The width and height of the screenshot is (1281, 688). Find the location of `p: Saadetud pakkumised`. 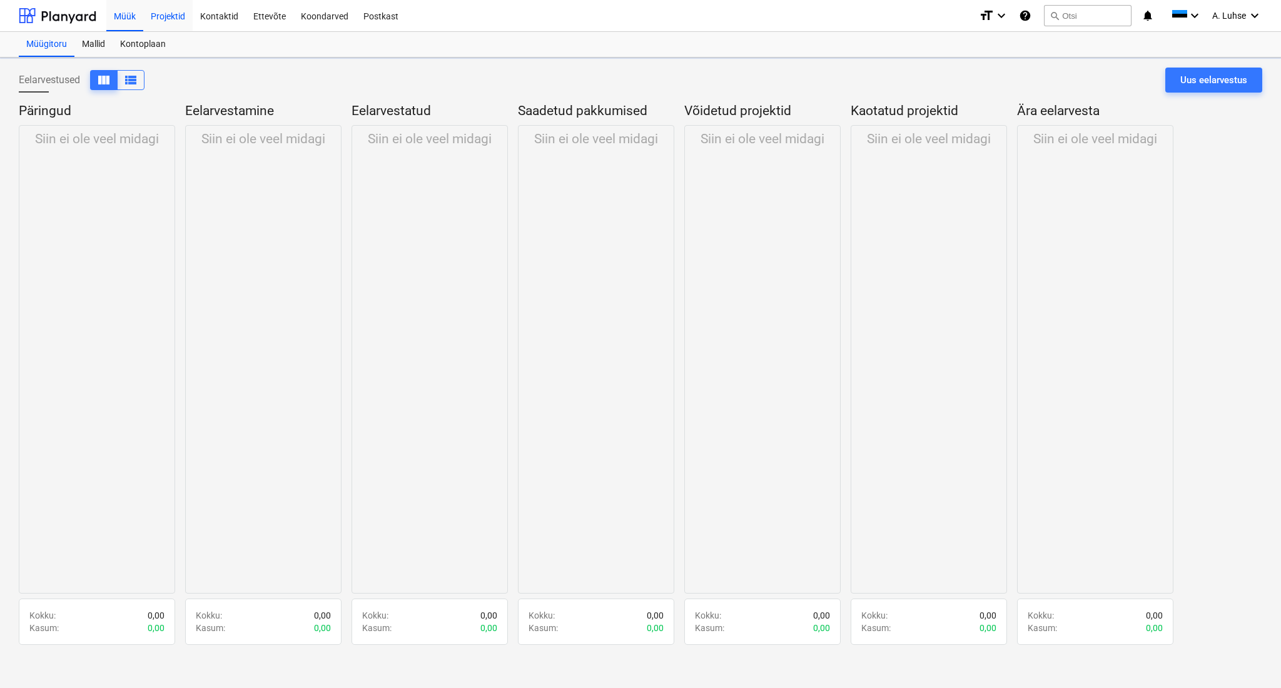

p: Saadetud pakkumised is located at coordinates (593, 111).